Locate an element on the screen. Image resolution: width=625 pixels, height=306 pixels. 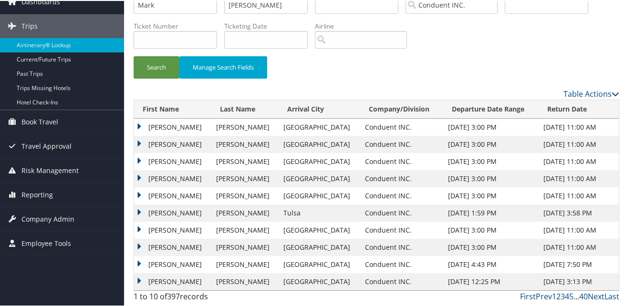
button: Search is located at coordinates (157, 66).